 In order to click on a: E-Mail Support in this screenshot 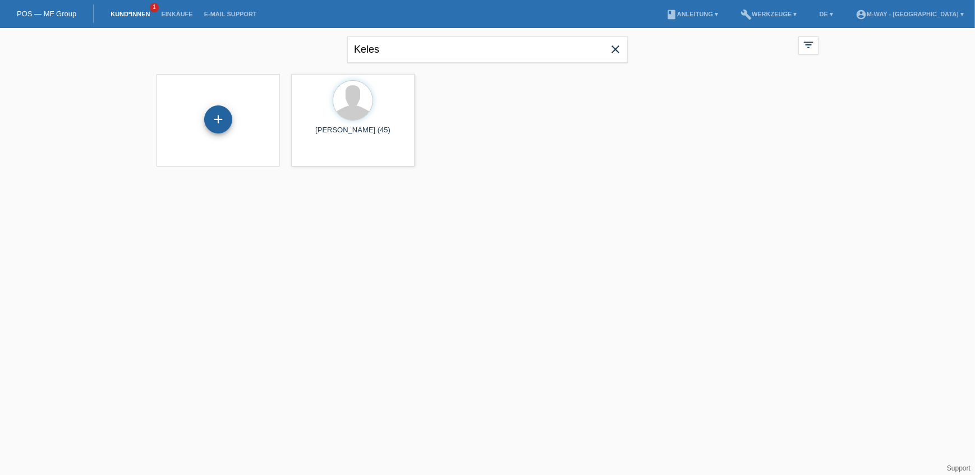, I will do `click(231, 14)`.